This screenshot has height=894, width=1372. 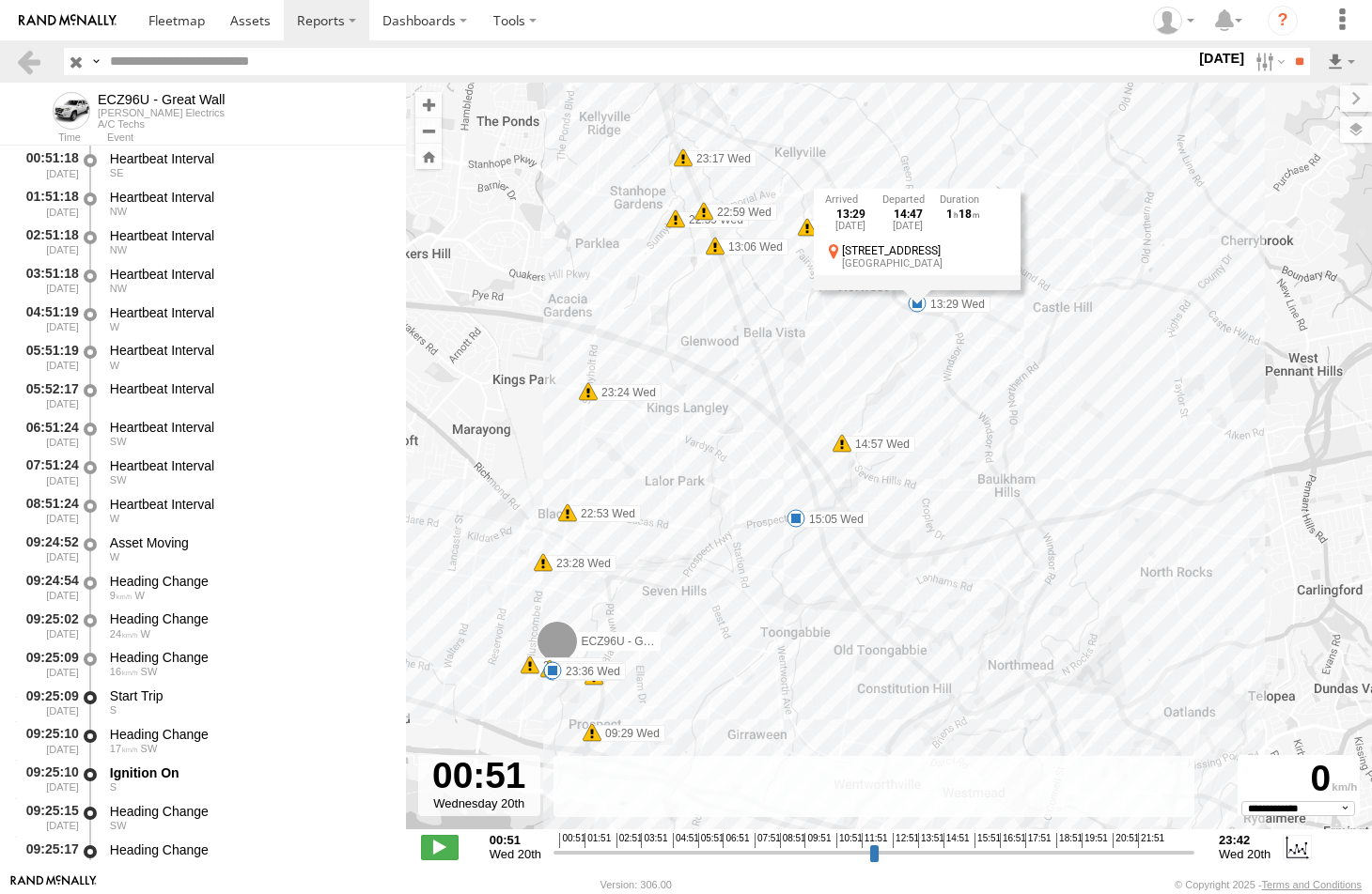 I want to click on label: Search Query, so click(x=96, y=61).